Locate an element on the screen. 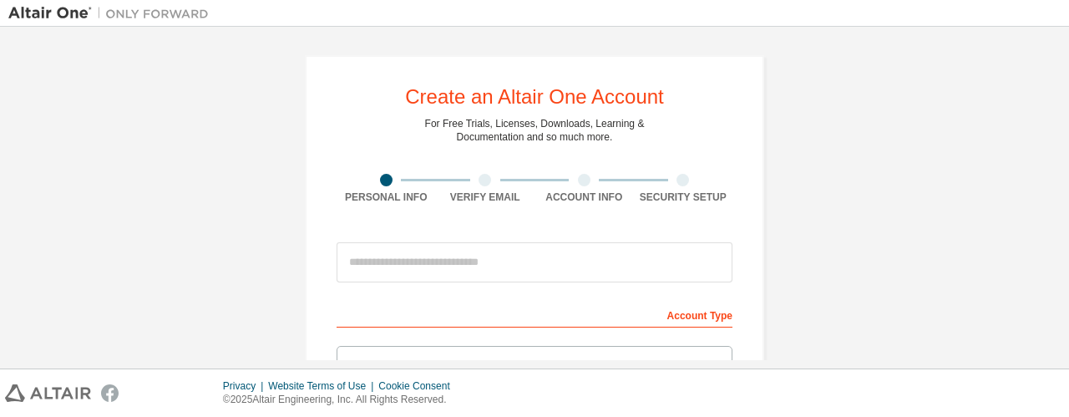 Image resolution: width=1069 pixels, height=417 pixels. img: facebook.svg is located at coordinates (109, 392).